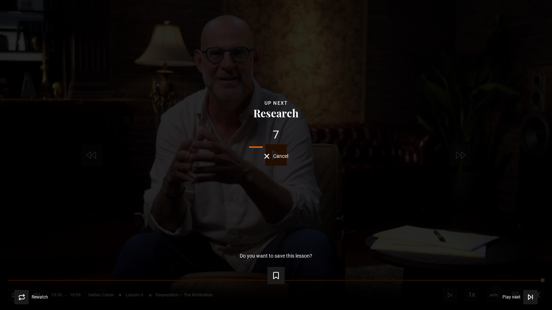 The image size is (552, 310). I want to click on button: Rewatch, so click(31, 297).